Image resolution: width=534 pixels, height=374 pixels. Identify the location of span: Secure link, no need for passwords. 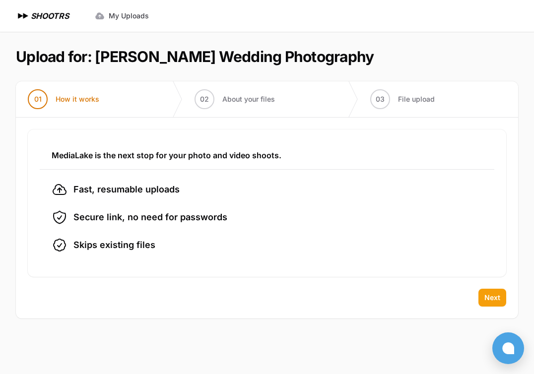
(150, 217).